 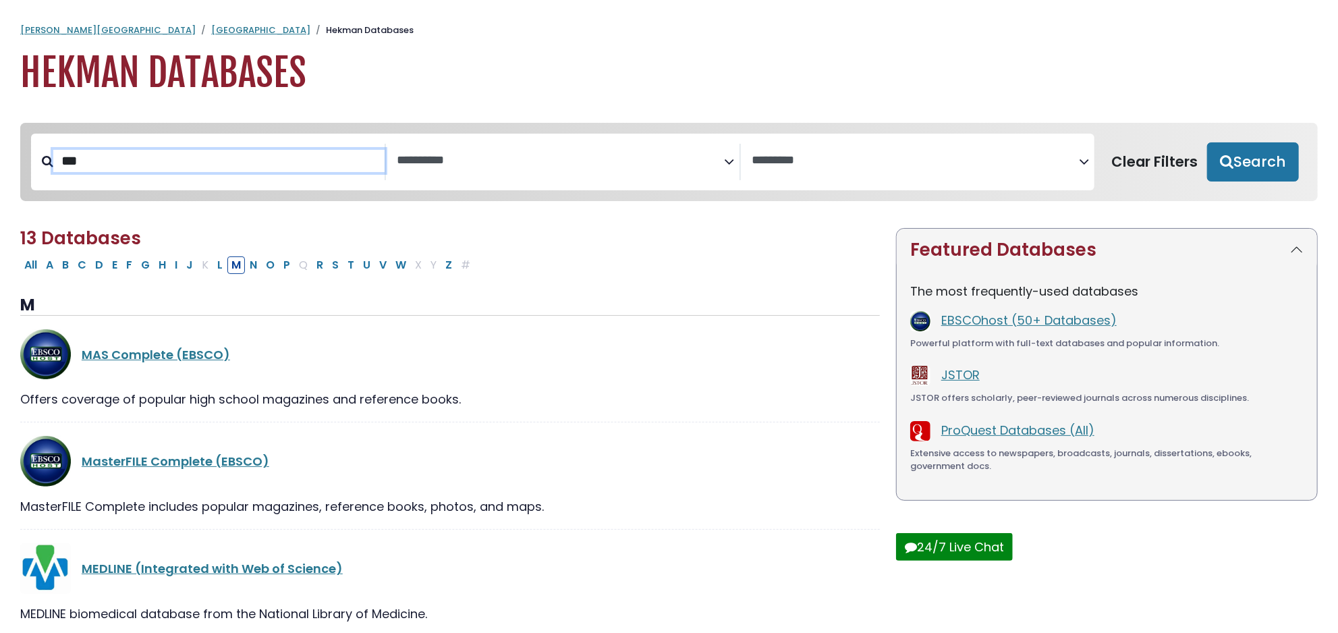 I want to click on a: EBSCOhost (50+ Databases), so click(x=1029, y=320).